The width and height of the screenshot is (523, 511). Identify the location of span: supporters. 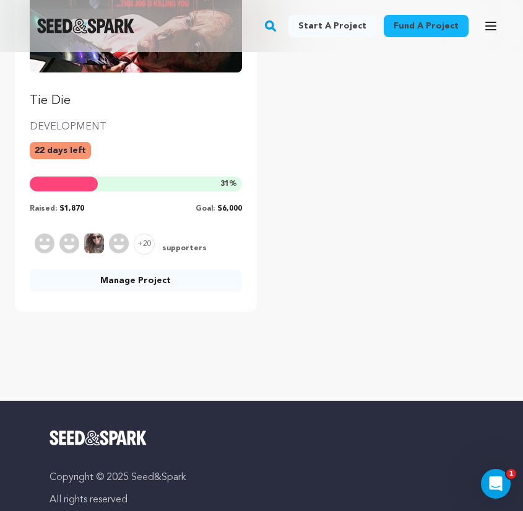
(183, 249).